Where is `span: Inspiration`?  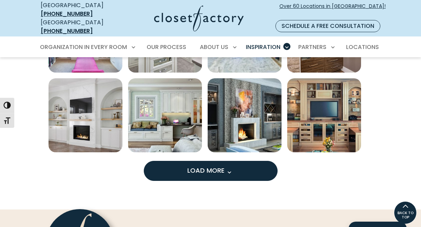 span: Inspiration is located at coordinates (263, 47).